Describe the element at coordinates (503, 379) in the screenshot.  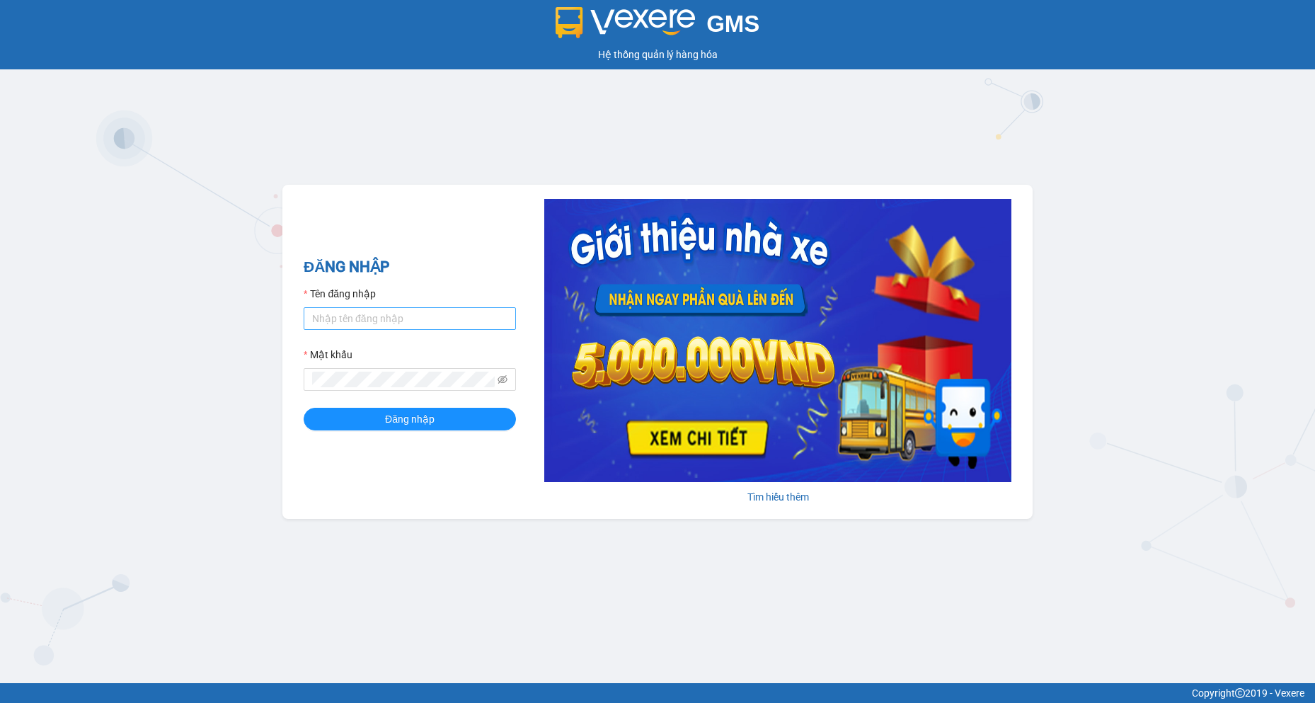
I see `span: eye-invisible` at that location.